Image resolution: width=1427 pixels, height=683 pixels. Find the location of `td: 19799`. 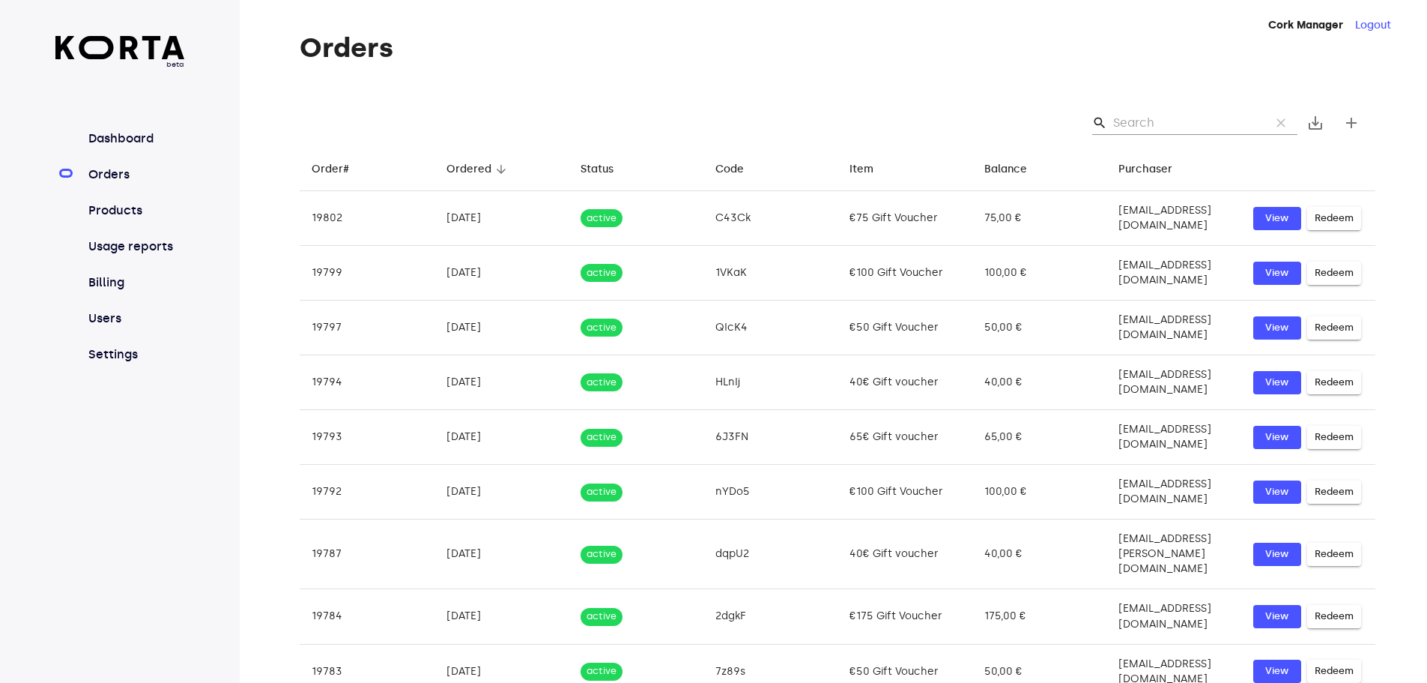

td: 19799 is located at coordinates (367, 273).